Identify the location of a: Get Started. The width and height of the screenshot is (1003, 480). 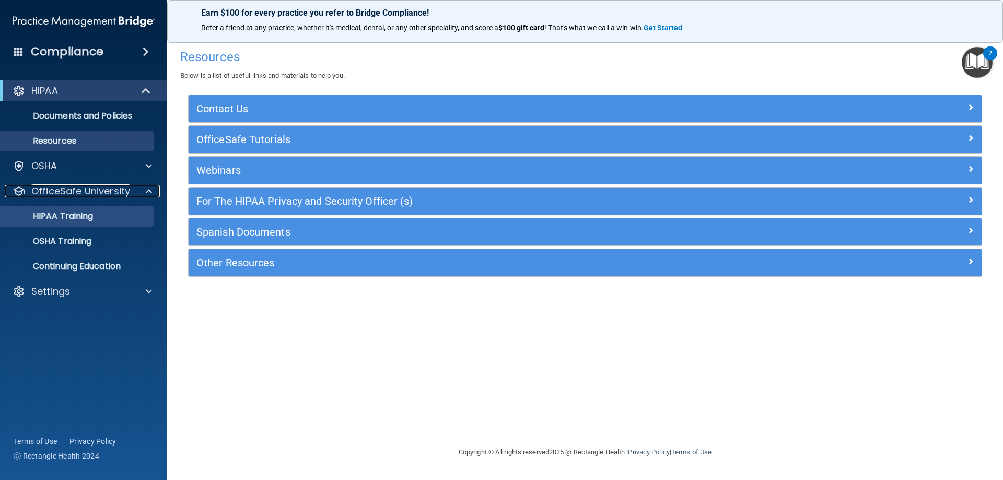
(664, 28).